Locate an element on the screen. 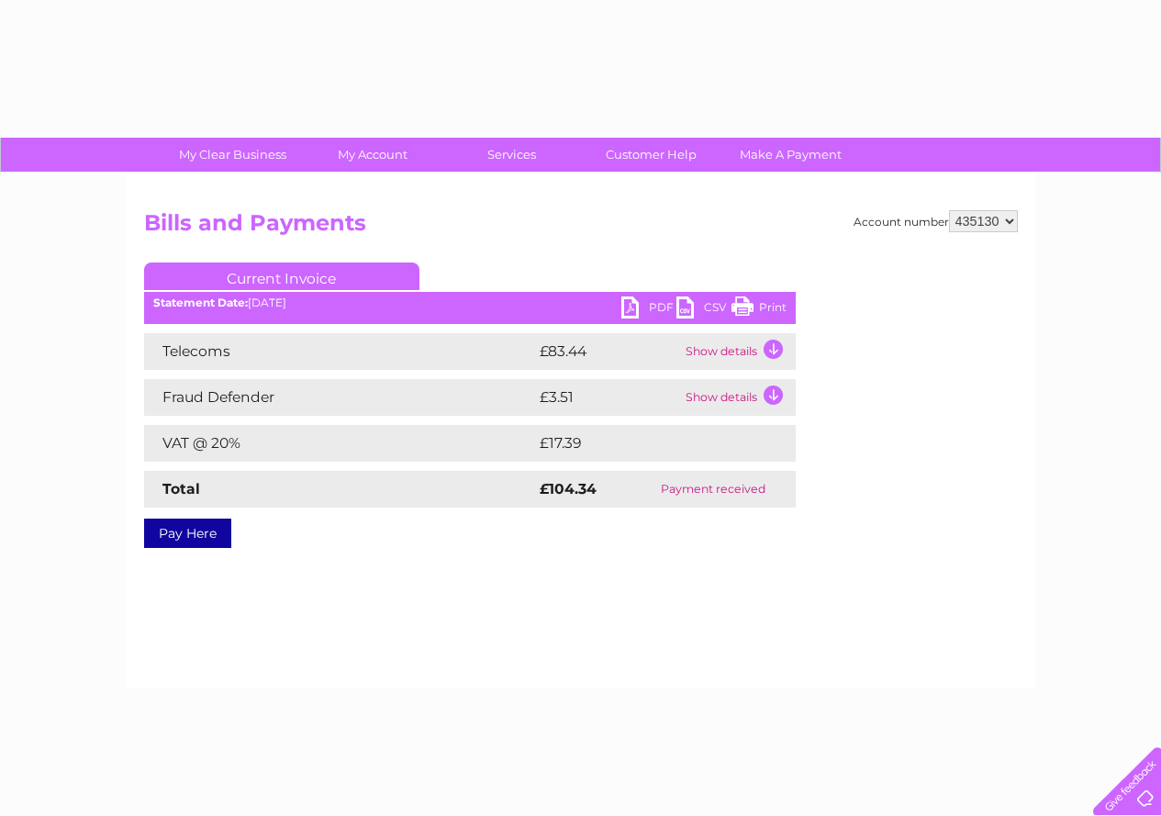 This screenshot has height=816, width=1161. strong: £104.34 is located at coordinates (568, 488).